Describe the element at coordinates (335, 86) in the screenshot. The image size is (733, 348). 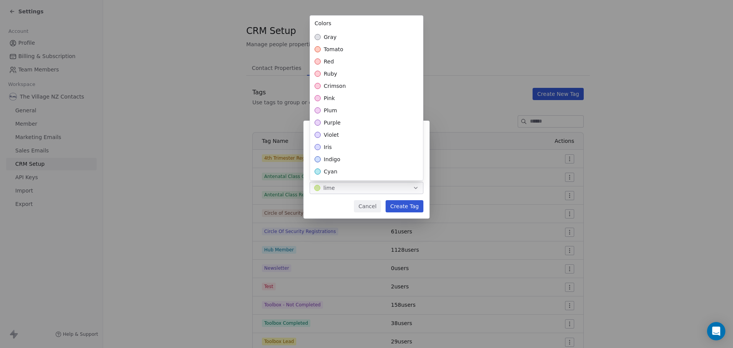
I see `span: crimson` at that location.